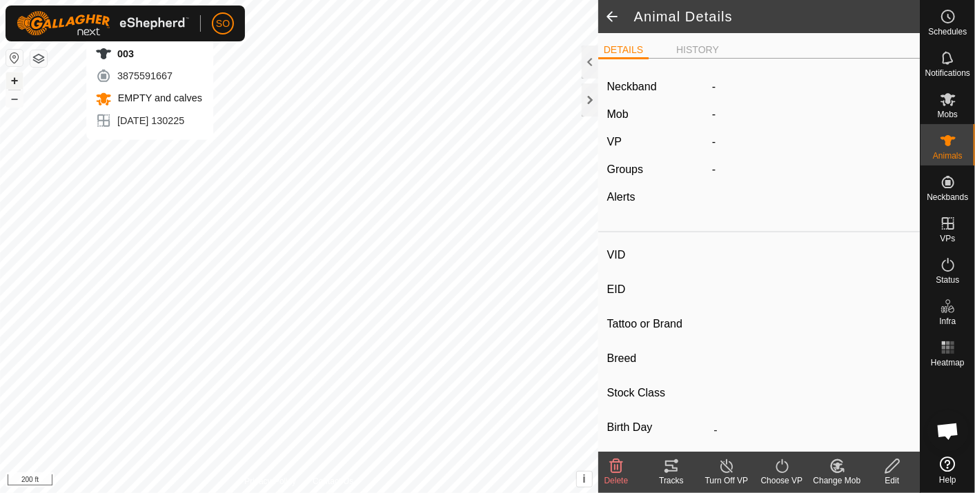  What do you see at coordinates (948, 32) in the screenshot?
I see `span: Schedules` at bounding box center [948, 32].